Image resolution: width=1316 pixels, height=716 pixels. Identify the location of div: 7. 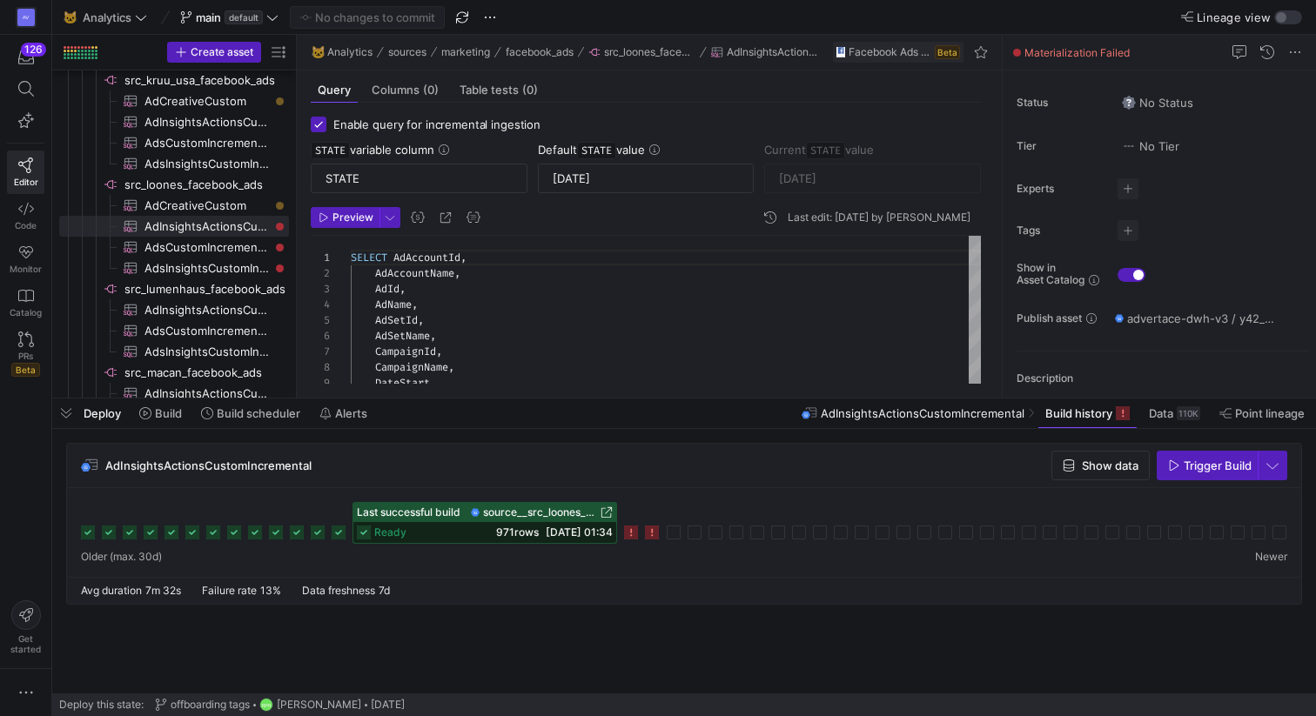
(320, 352).